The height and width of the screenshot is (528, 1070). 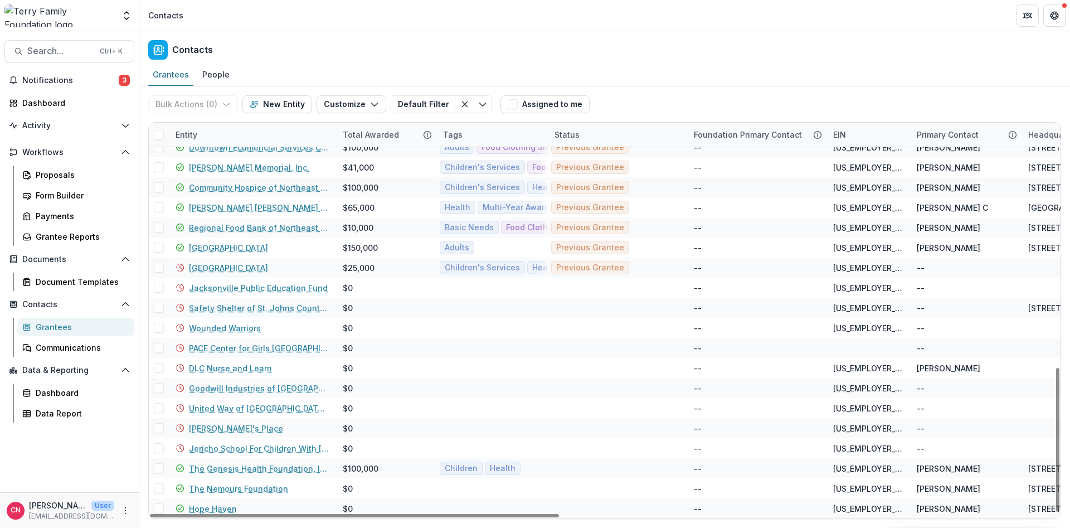 What do you see at coordinates (124, 80) in the screenshot?
I see `span: 3` at bounding box center [124, 80].